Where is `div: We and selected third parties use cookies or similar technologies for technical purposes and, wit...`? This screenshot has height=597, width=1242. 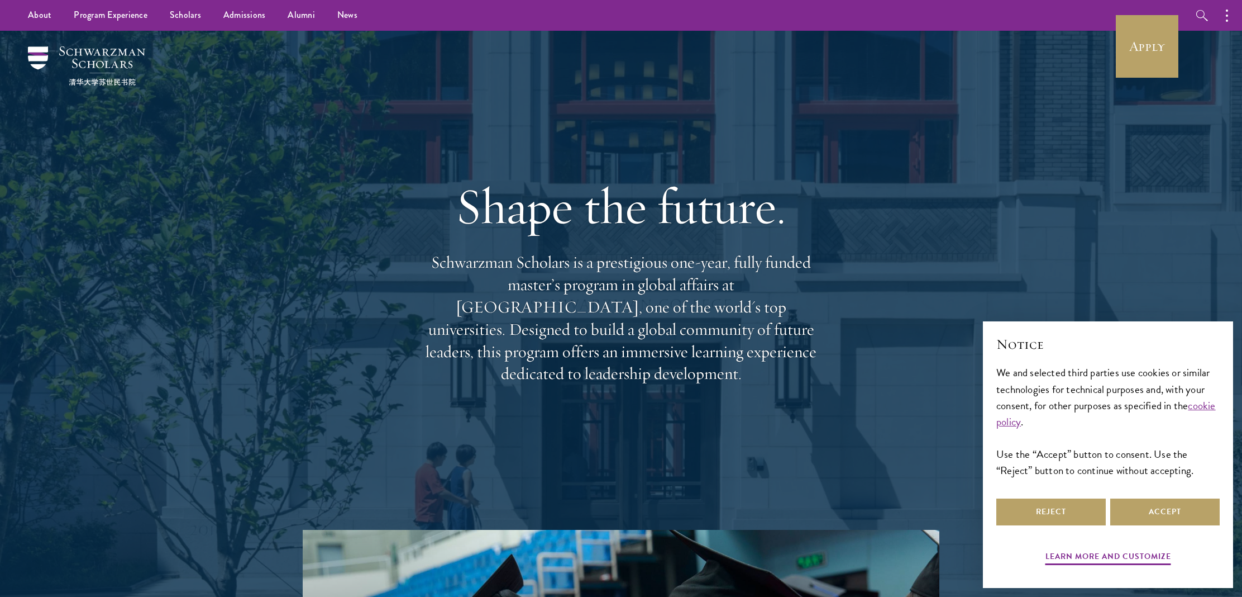
div: We and selected third parties use cookies or similar technologies for technical purposes and, wit... is located at coordinates (1108, 421).